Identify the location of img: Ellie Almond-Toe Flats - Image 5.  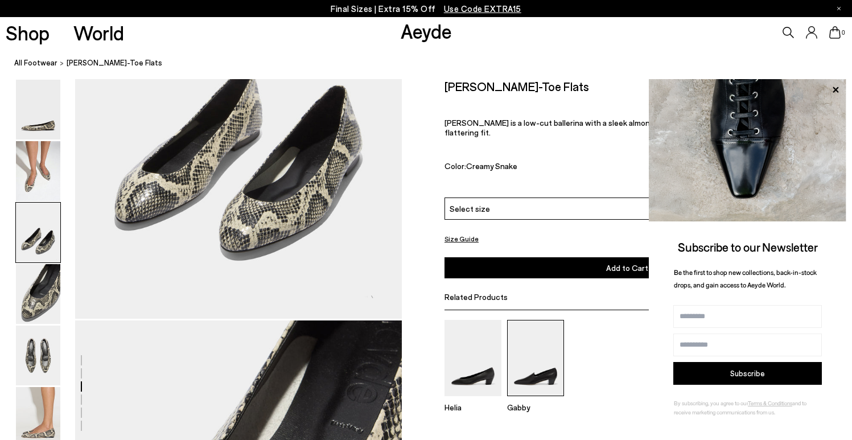
(38, 355).